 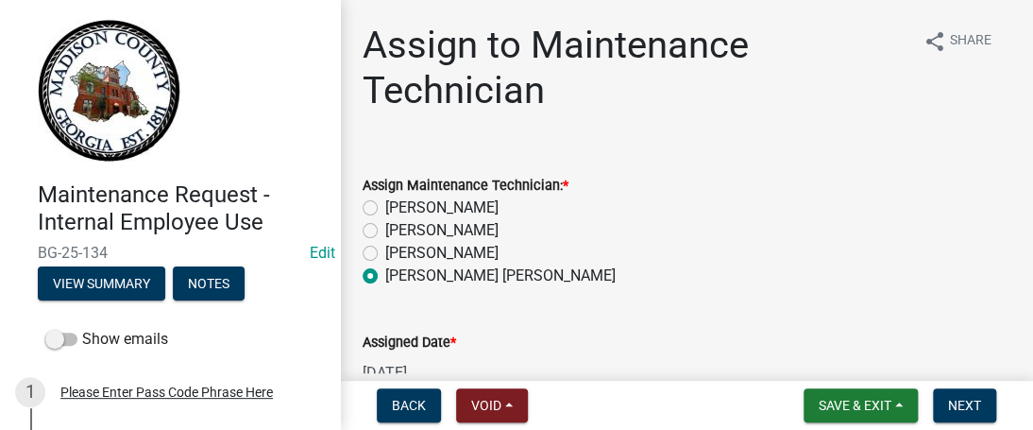 I want to click on button: Next, so click(x=964, y=405).